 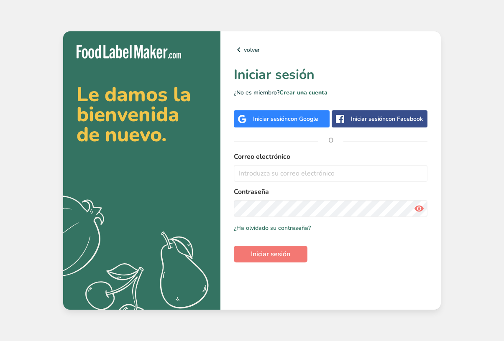 What do you see at coordinates (404, 119) in the screenshot?
I see `span: con Facebook` at bounding box center [404, 119].